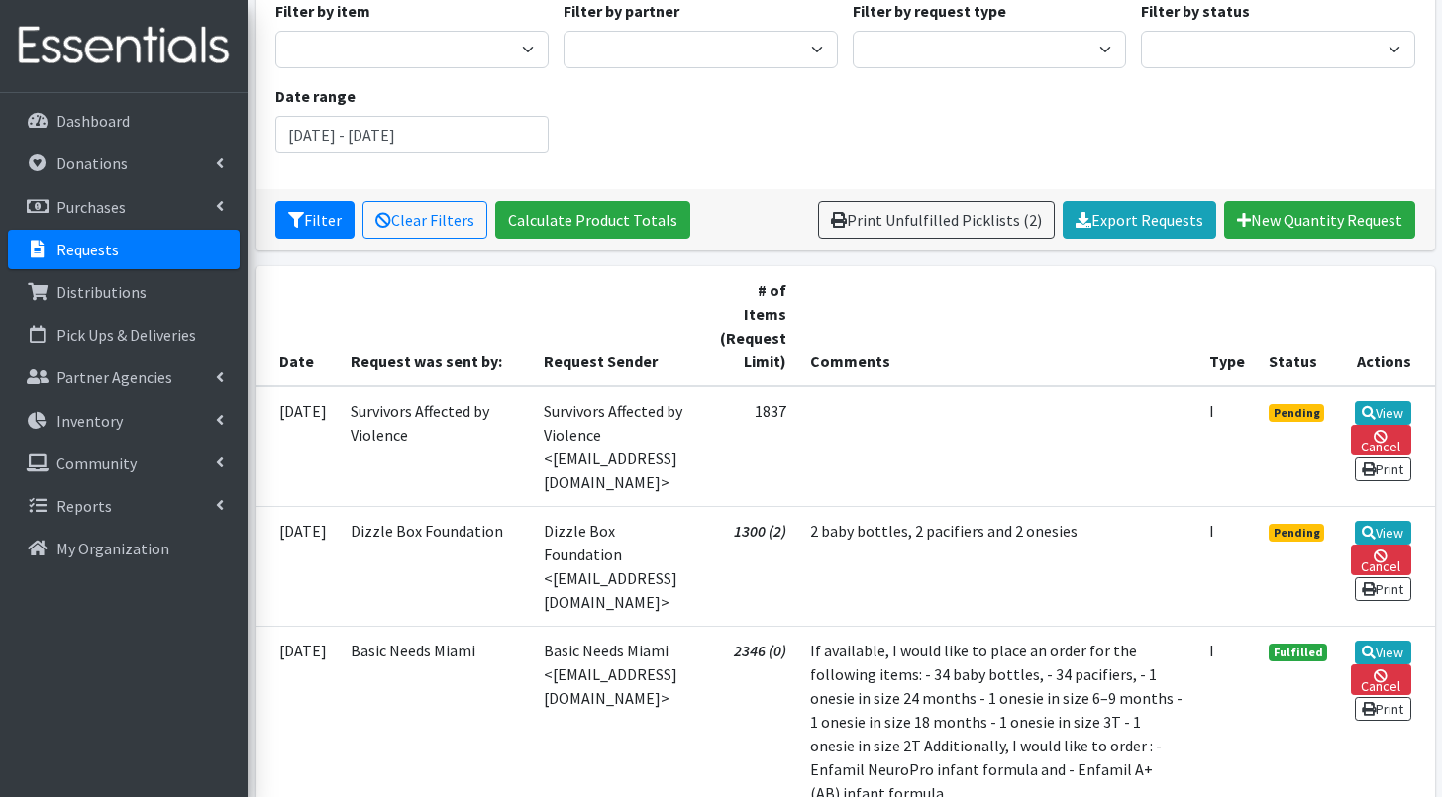 The height and width of the screenshot is (797, 1442). I want to click on td: 1300 (2), so click(751, 566).